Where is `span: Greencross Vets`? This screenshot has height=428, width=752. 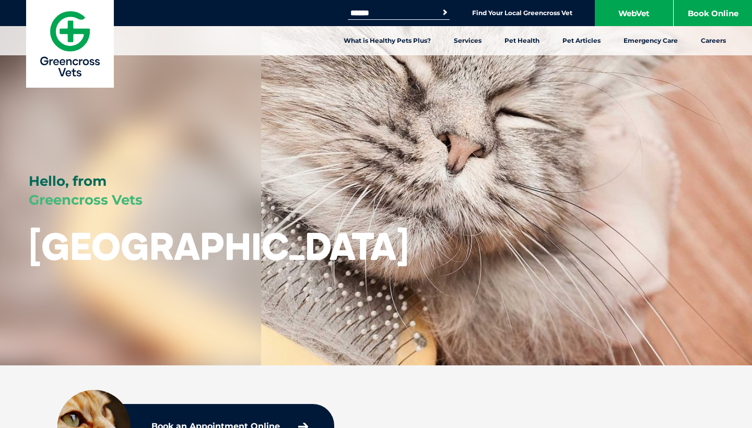
span: Greencross Vets is located at coordinates (86, 200).